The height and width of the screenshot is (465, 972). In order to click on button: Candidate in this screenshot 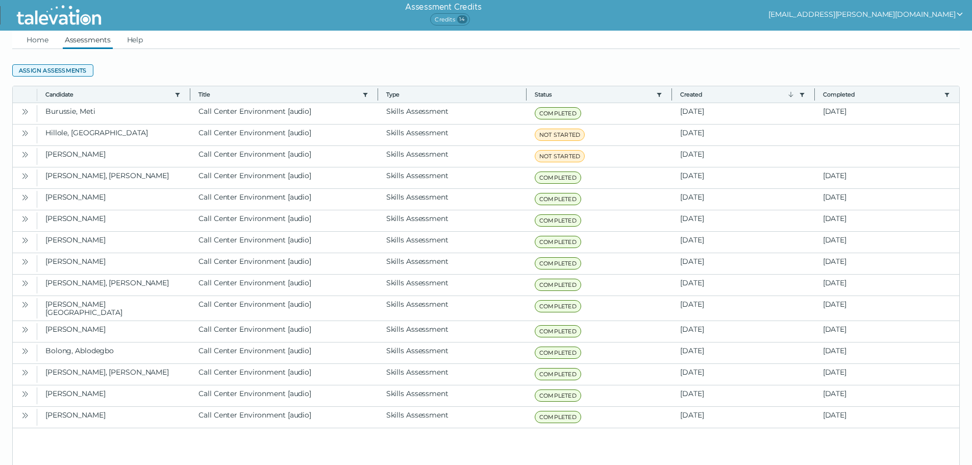, I will do `click(108, 94)`.